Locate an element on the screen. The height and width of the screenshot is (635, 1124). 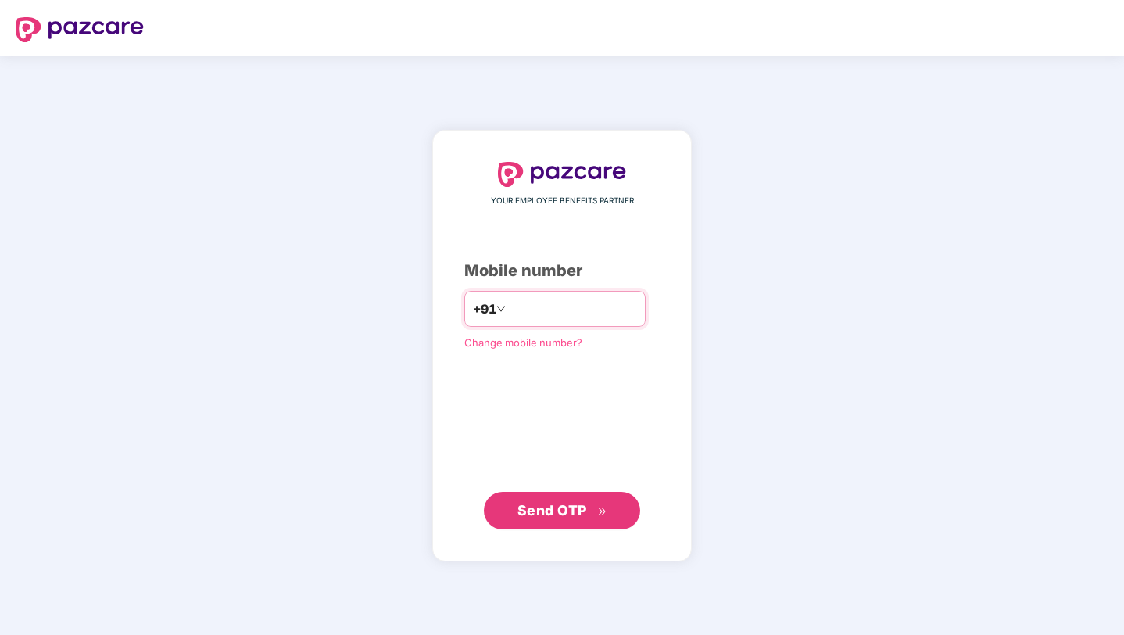
span: double-right is located at coordinates (602, 511).